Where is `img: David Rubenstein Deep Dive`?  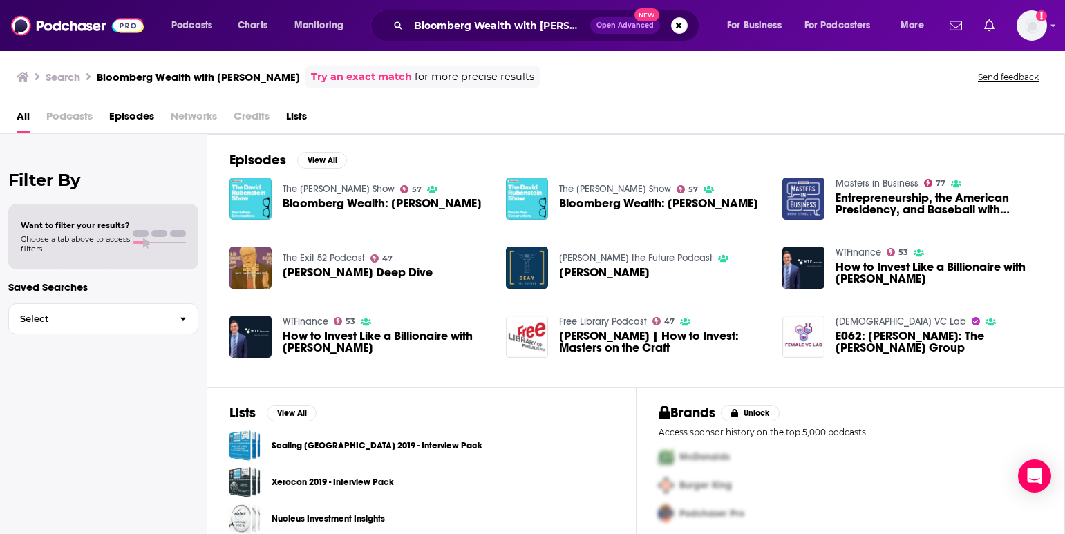
img: David Rubenstein Deep Dive is located at coordinates (250, 268).